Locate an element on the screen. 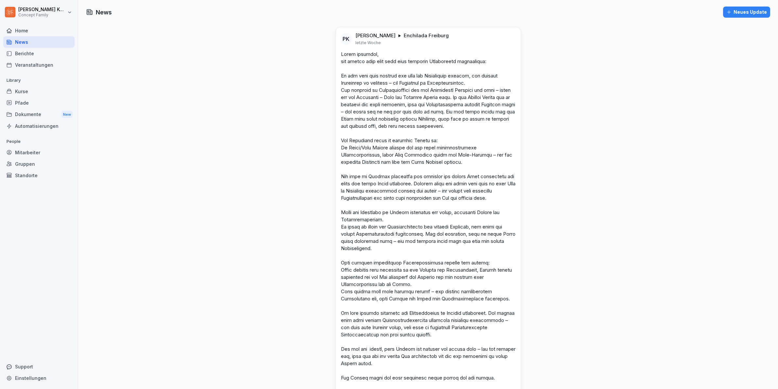 The width and height of the screenshot is (778, 389). p: Concept Family is located at coordinates (42, 15).